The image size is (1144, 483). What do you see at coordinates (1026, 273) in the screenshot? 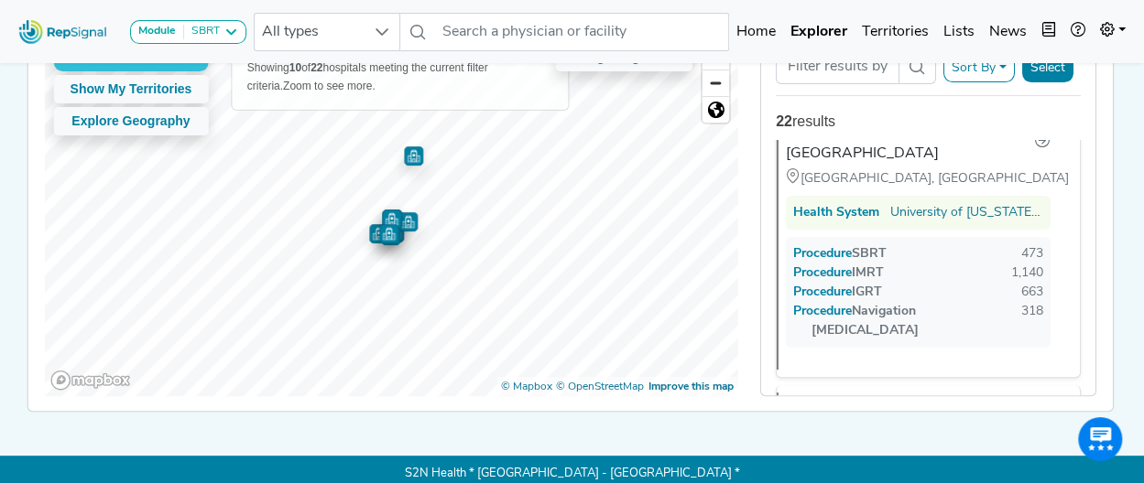
I see `div: 1,140` at bounding box center [1026, 273].